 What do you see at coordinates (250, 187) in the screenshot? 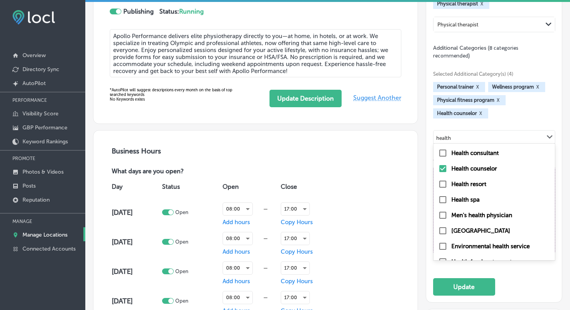
I see `th: Open` at bounding box center [250, 187].